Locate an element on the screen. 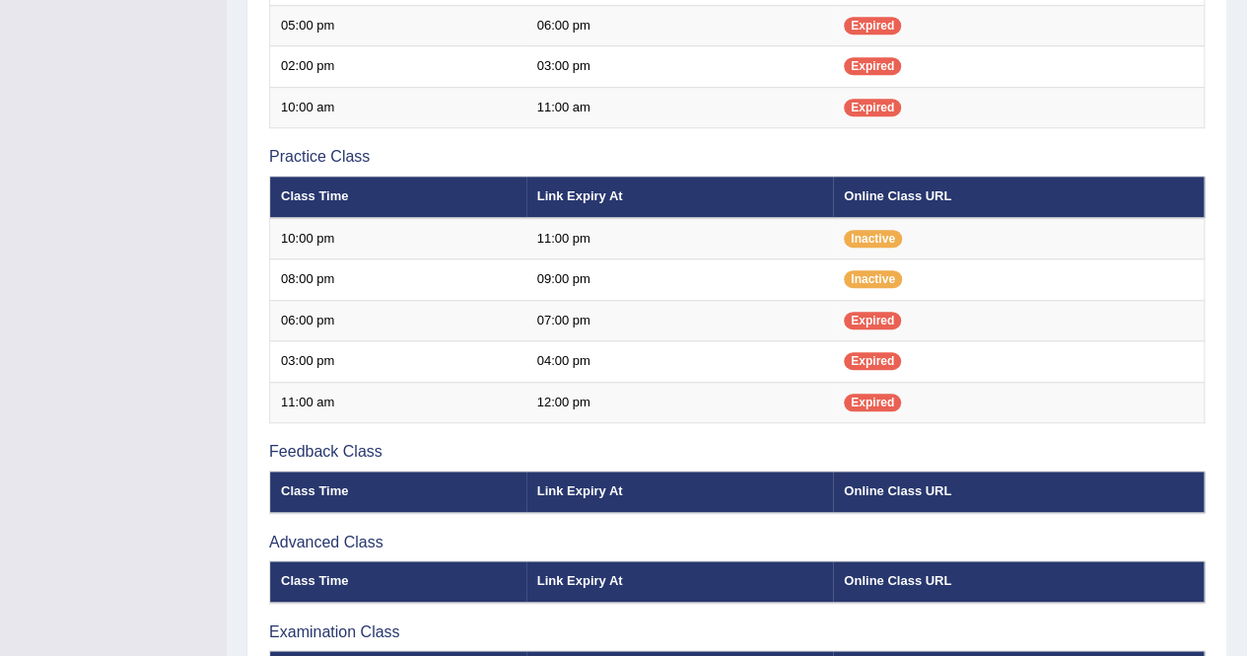 The height and width of the screenshot is (656, 1247). td: 02:00 pm is located at coordinates (398, 67).